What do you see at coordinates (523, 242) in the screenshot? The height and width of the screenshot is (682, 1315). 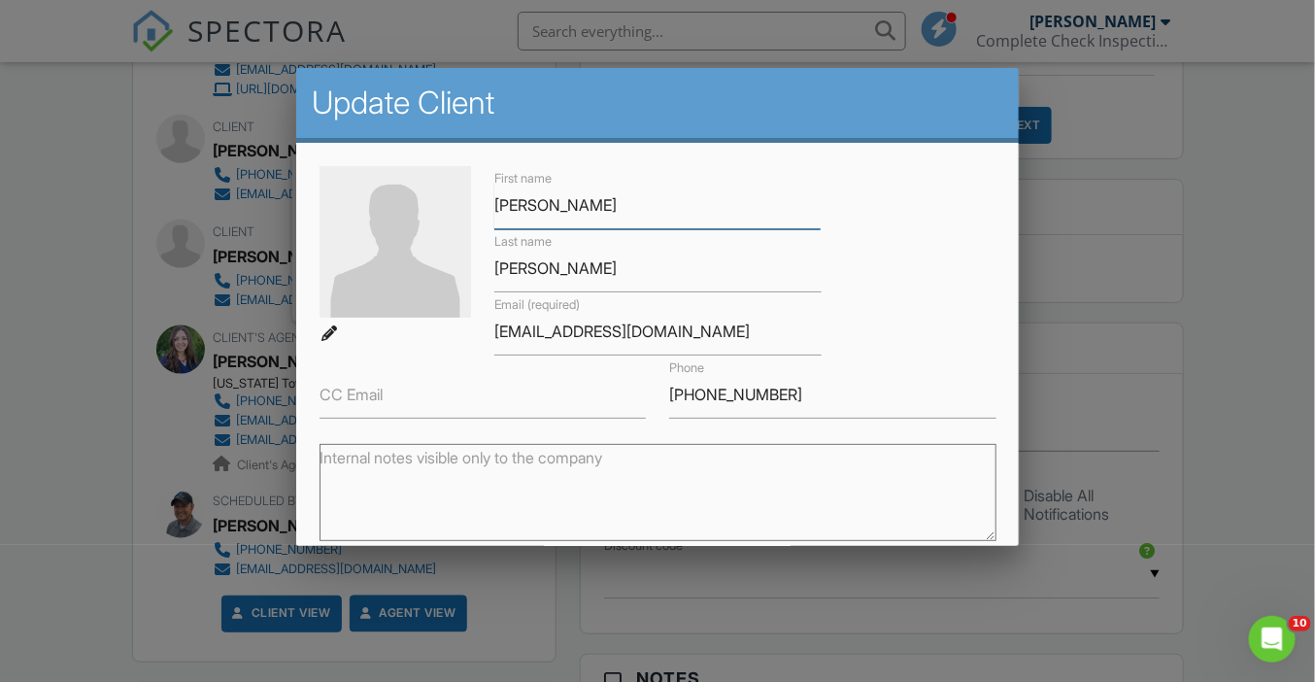 I see `label: Last name` at bounding box center [523, 242].